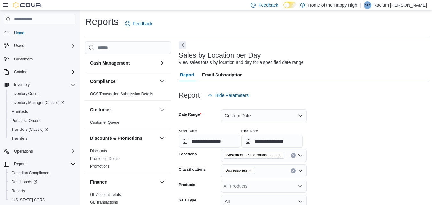  Describe the element at coordinates (40, 33) in the screenshot. I see `button: Home` at that location.